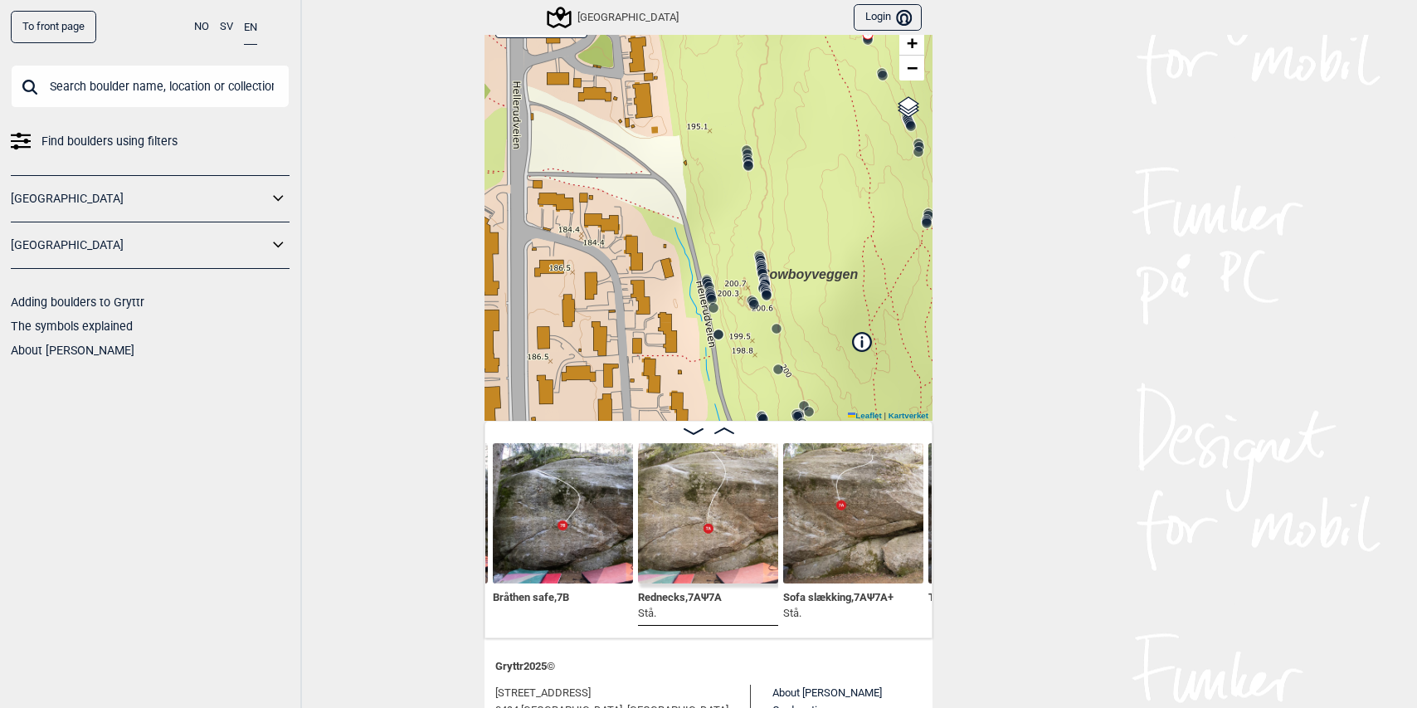 The image size is (1417, 708). Describe the element at coordinates (864, 415) in the screenshot. I see `a: Leaflet` at that location.